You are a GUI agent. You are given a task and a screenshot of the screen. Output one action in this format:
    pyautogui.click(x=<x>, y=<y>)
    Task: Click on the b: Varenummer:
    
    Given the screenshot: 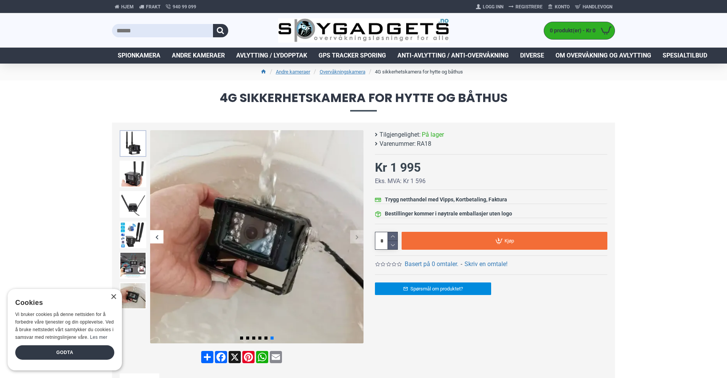 What is the action you would take?
    pyautogui.click(x=397, y=144)
    